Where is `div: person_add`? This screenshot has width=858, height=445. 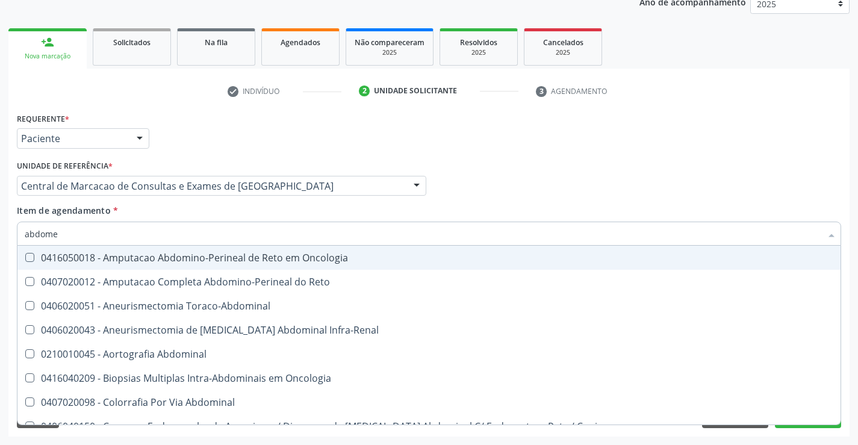
div: person_add is located at coordinates (48, 42).